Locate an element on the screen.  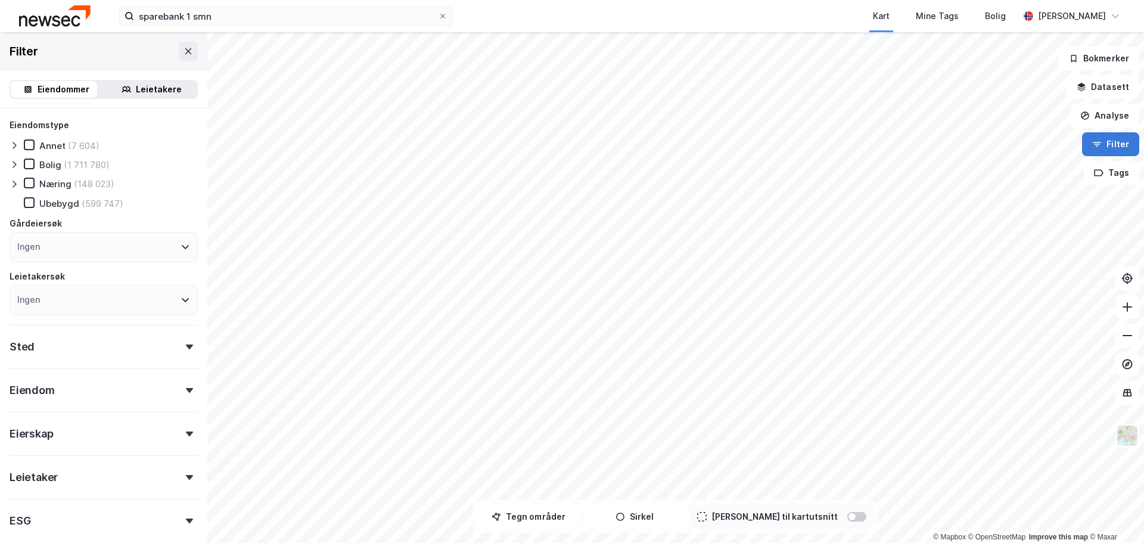
div: Leietakersøk is located at coordinates (37, 276).